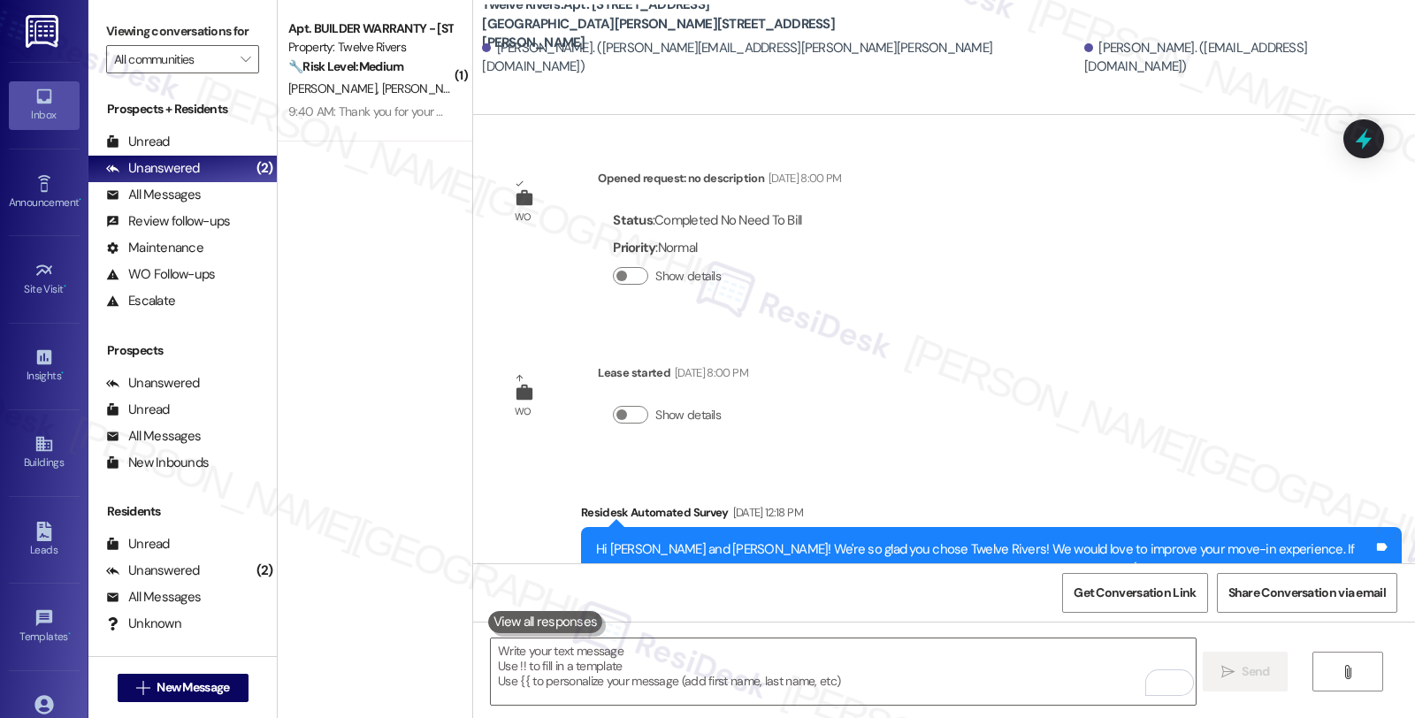 The width and height of the screenshot is (1415, 718). I want to click on a: Templates •, so click(44, 627).